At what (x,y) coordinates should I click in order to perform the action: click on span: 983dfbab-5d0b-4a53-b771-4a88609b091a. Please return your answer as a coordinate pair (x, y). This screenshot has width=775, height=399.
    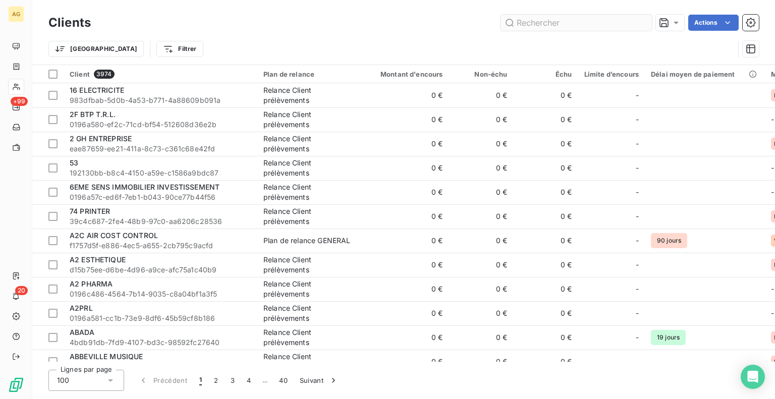
    Looking at the image, I should click on (160, 100).